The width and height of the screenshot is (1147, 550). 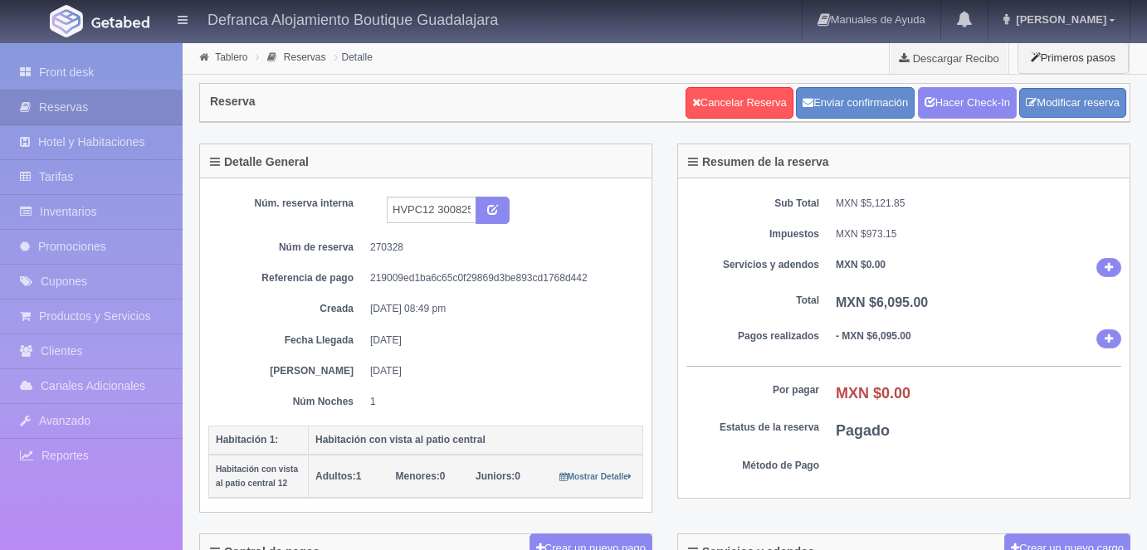 What do you see at coordinates (595, 476) in the screenshot?
I see `small: Mostrar Detalle` at bounding box center [595, 476].